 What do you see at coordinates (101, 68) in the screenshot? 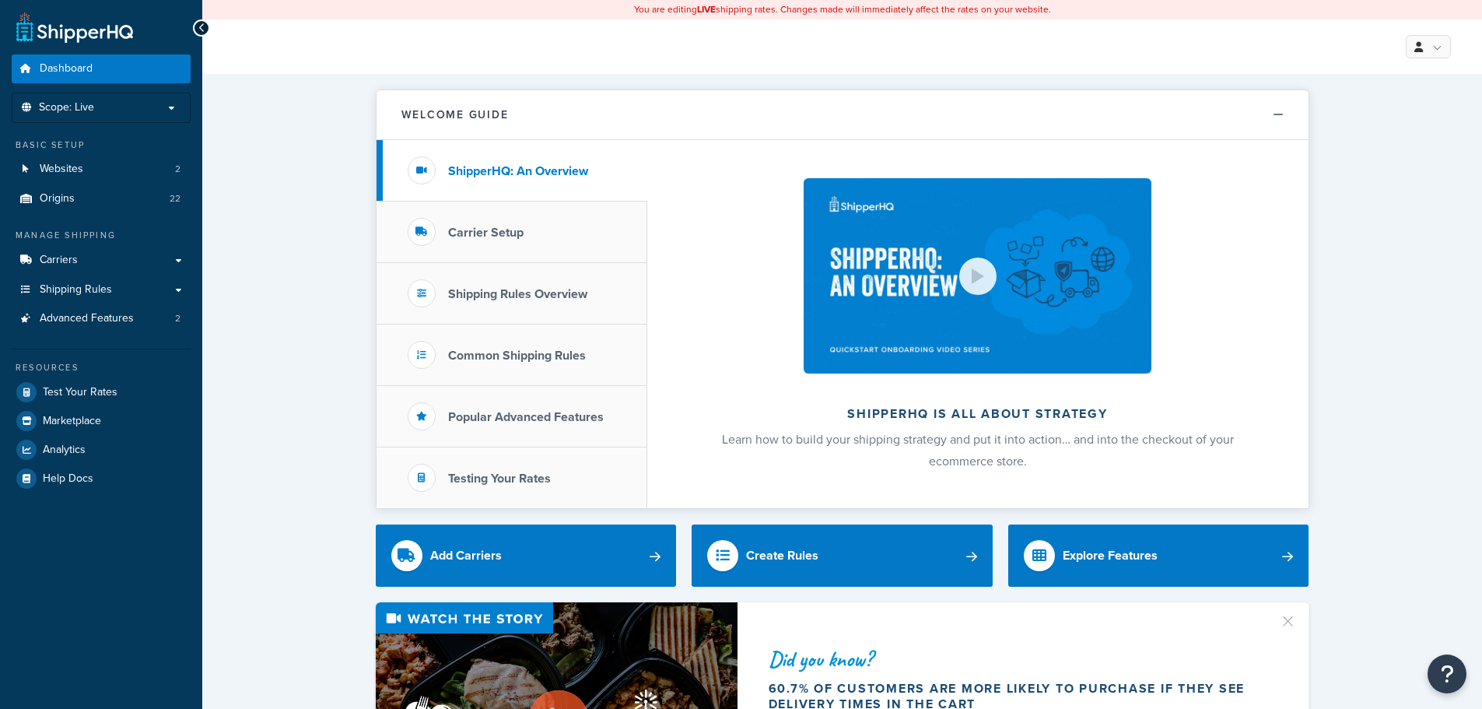
I see `a: Dashboard` at bounding box center [101, 68].